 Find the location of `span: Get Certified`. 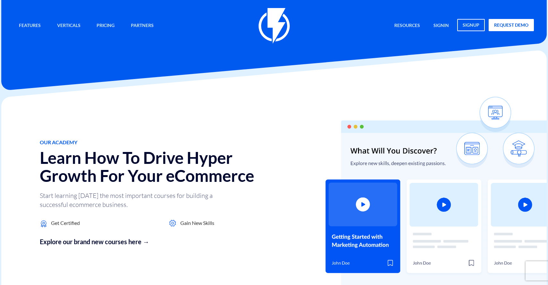

span: Get Certified is located at coordinates (65, 223).